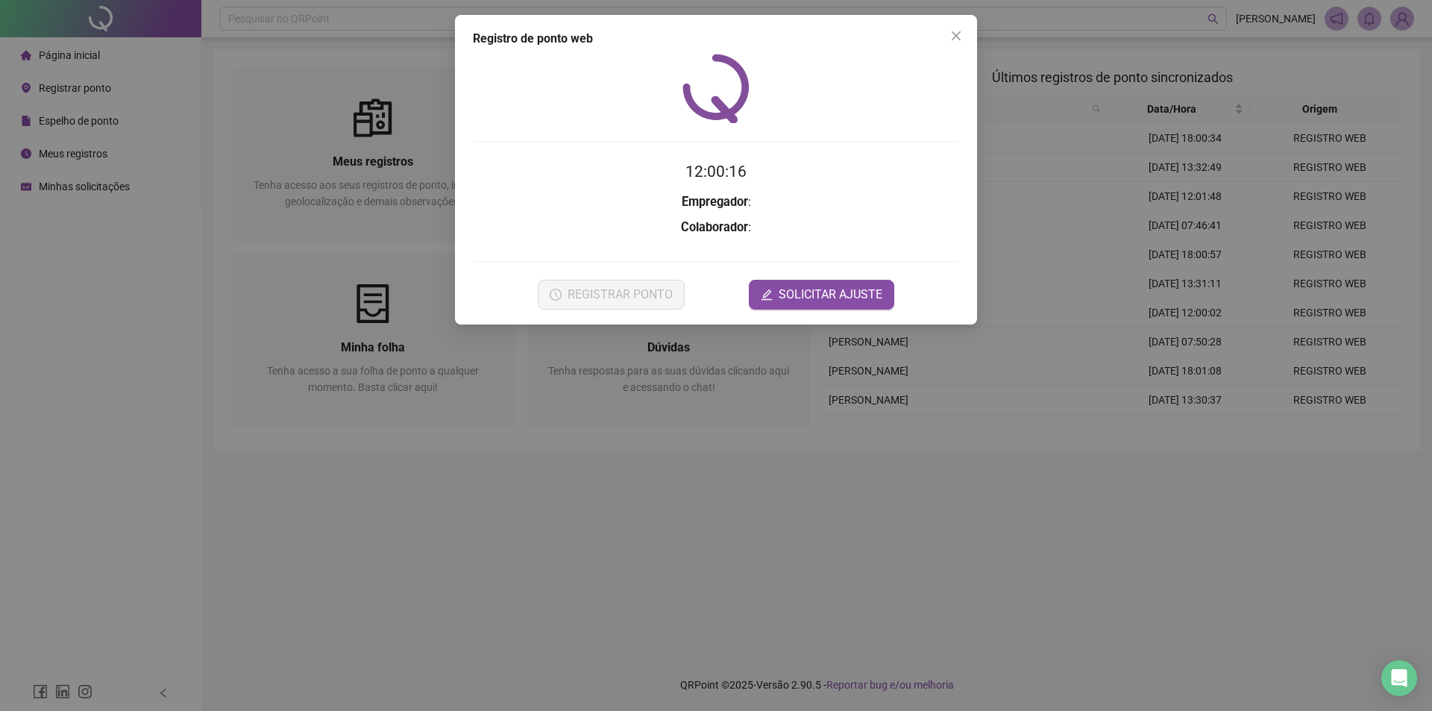 The image size is (1432, 711). What do you see at coordinates (611, 295) in the screenshot?
I see `button: REGISTRAR PONTO` at bounding box center [611, 295].